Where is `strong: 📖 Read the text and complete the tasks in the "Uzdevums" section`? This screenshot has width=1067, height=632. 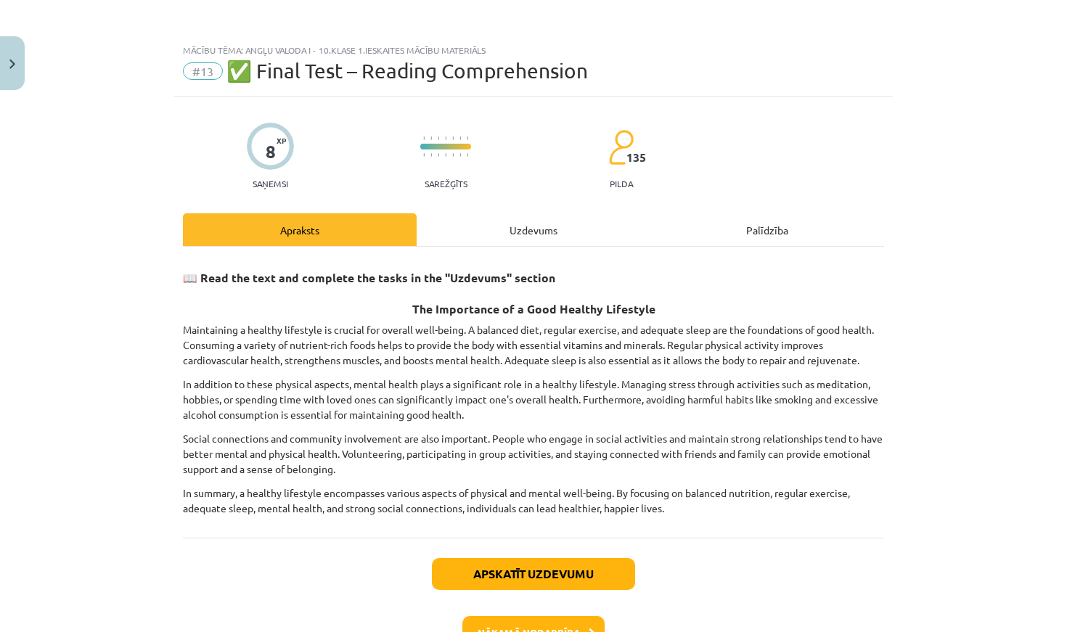
strong: 📖 Read the text and complete the tasks in the "Uzdevums" section is located at coordinates (369, 277).